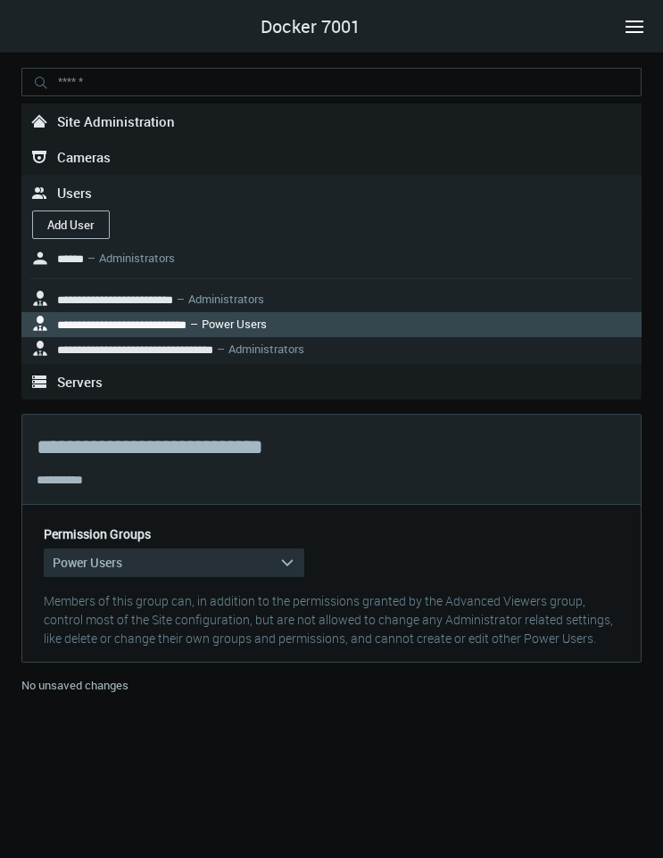 This screenshot has width=663, height=858. Describe the element at coordinates (74, 193) in the screenshot. I see `span: Users` at that location.